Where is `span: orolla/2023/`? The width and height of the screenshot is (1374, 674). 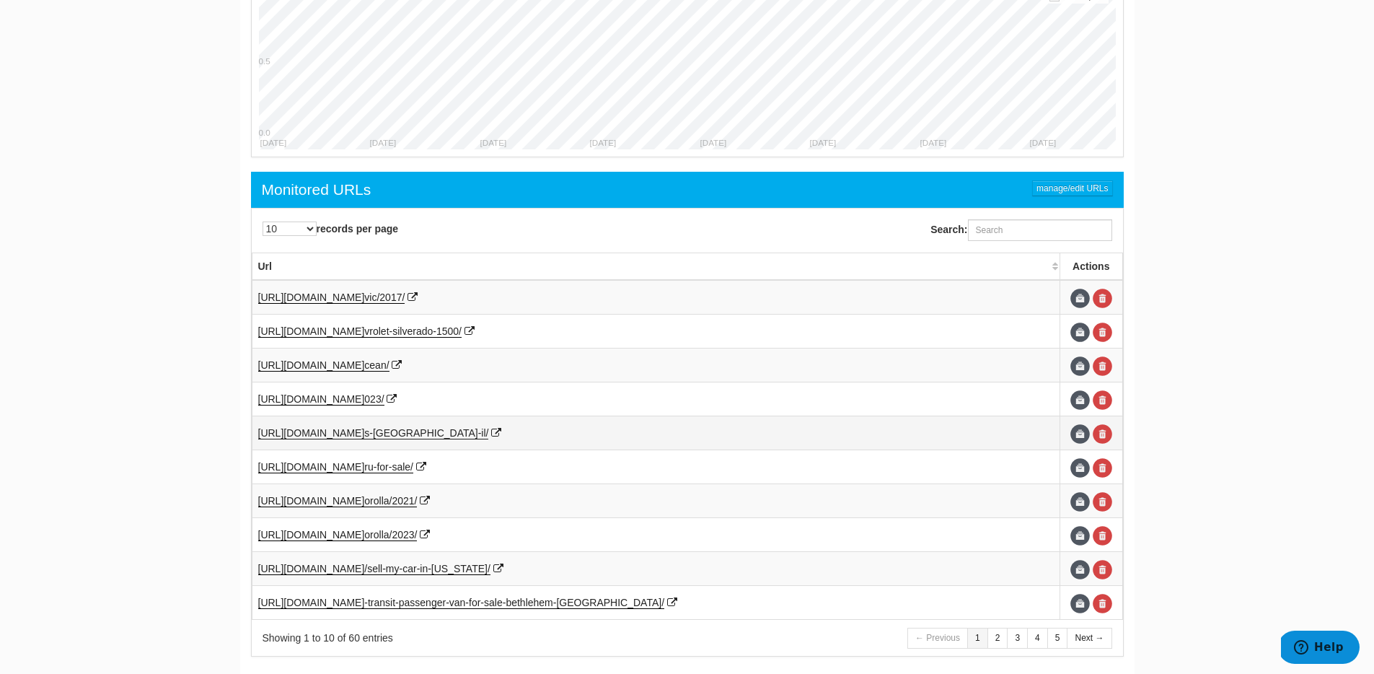
span: orolla/2023/ is located at coordinates (390, 534).